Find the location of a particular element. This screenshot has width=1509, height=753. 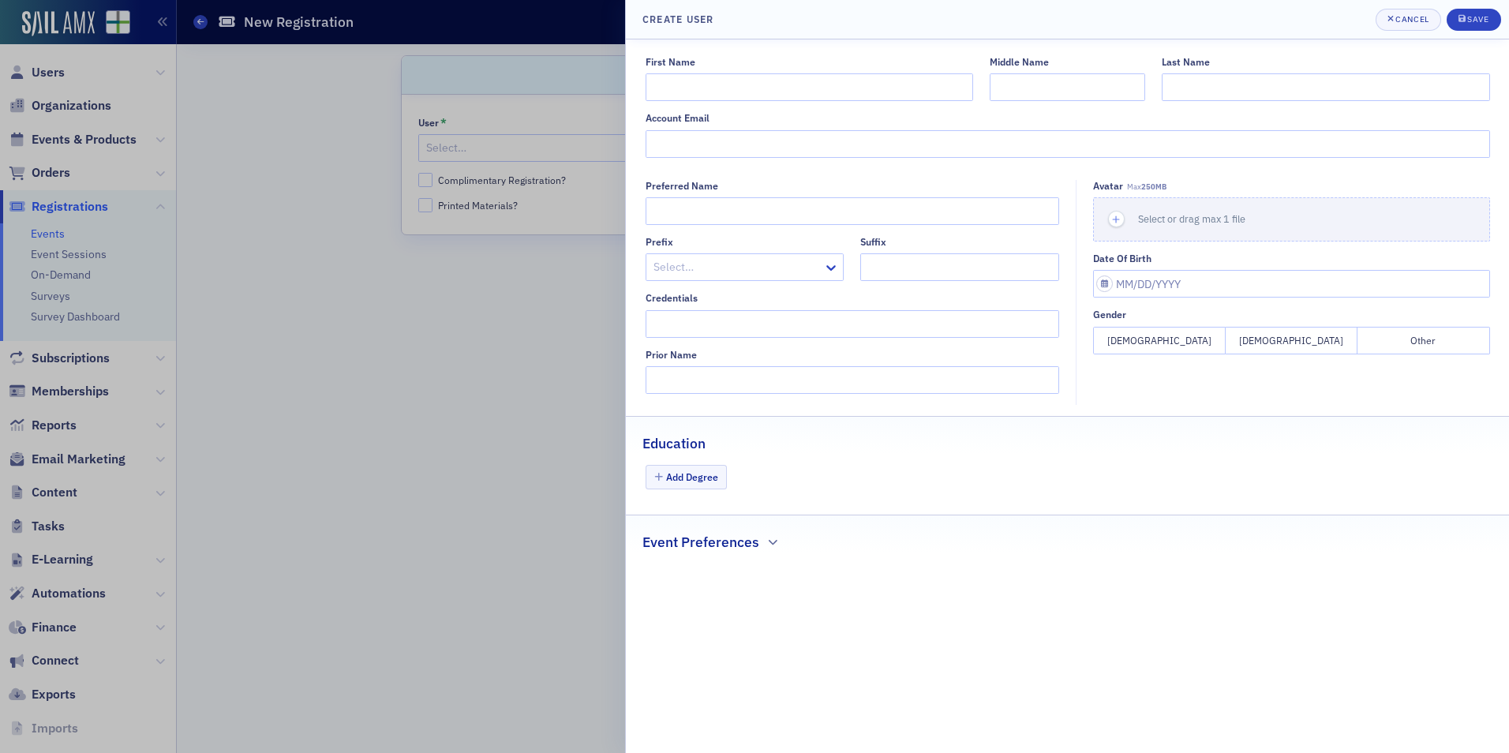

button: Save is located at coordinates (1473, 20).